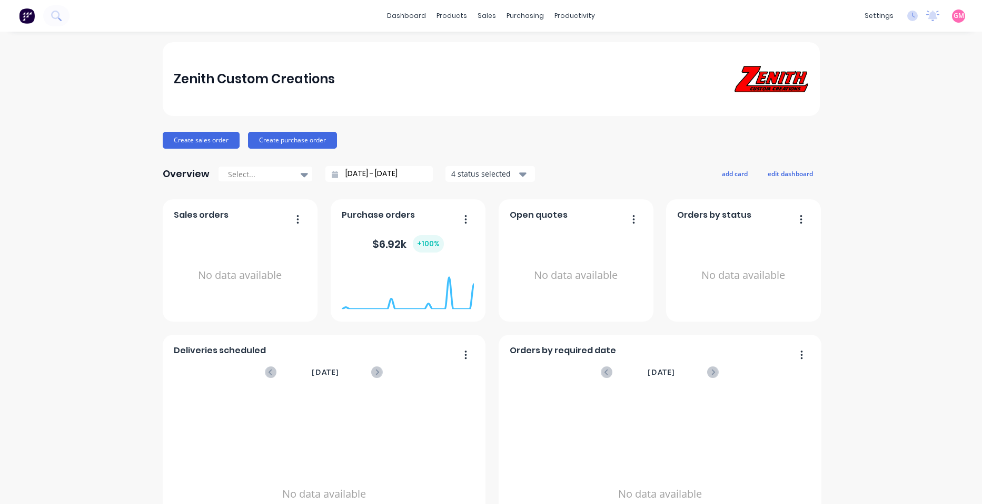 The width and height of the screenshot is (982, 504). I want to click on div: Zenith Custom Creations, so click(254, 79).